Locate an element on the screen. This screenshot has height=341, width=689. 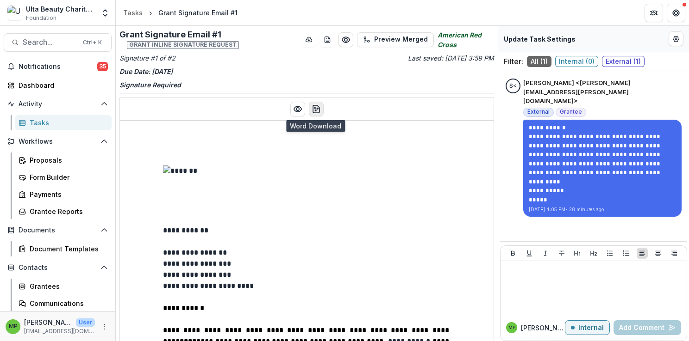
button: Align Center is located at coordinates (658, 254).